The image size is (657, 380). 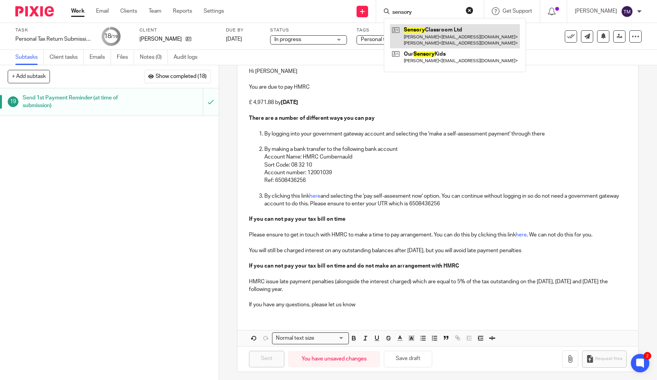 I want to click on h1: Send 1st Payment Reminder (at time of submission), so click(x=80, y=102).